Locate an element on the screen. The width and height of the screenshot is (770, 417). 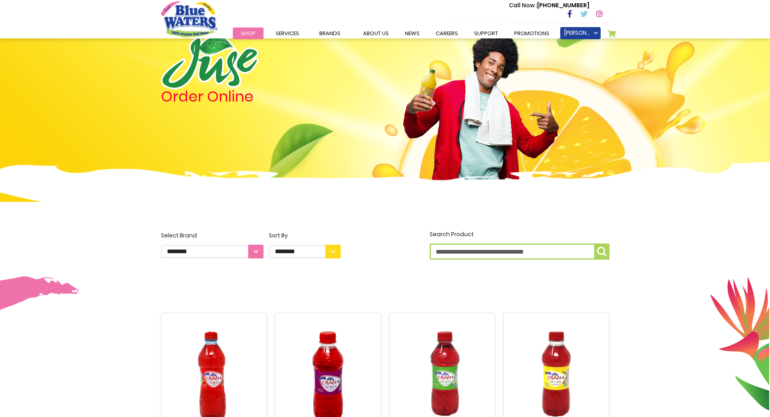
button: Search Product is located at coordinates (602, 251).